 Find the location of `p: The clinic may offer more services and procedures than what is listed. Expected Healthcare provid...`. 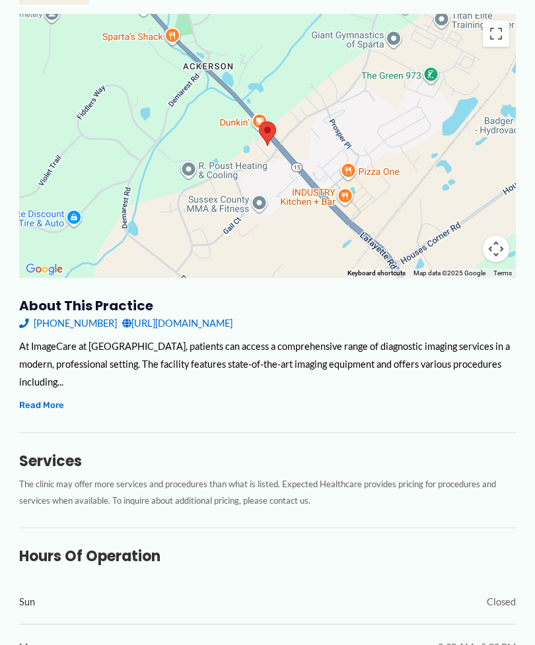

p: The clinic may offer more services and procedures than what is listed. Expected Healthcare provid... is located at coordinates (268, 492).